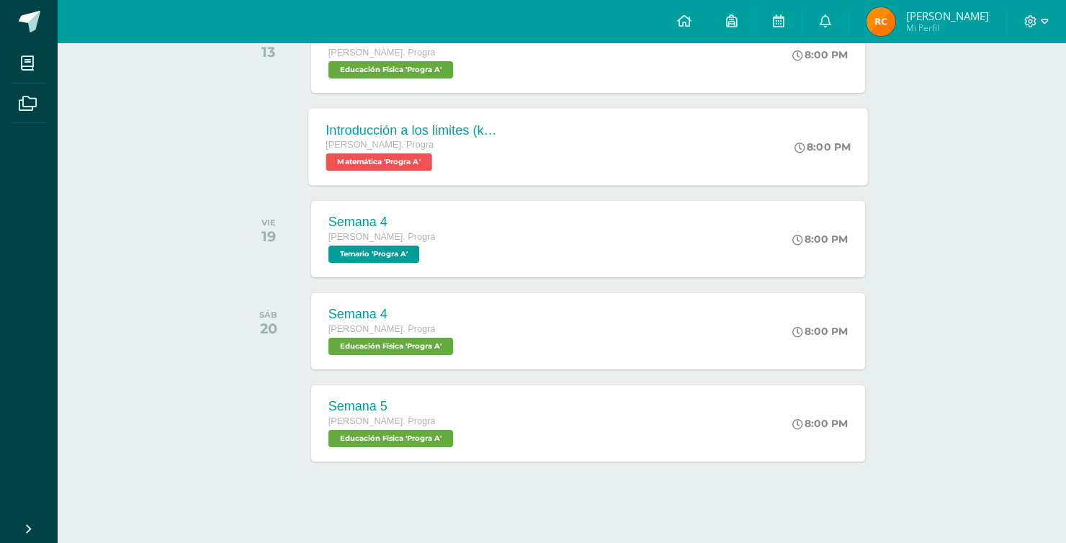 Image resolution: width=1066 pixels, height=543 pixels. Describe the element at coordinates (269, 236) in the screenshot. I see `div: 19` at that location.